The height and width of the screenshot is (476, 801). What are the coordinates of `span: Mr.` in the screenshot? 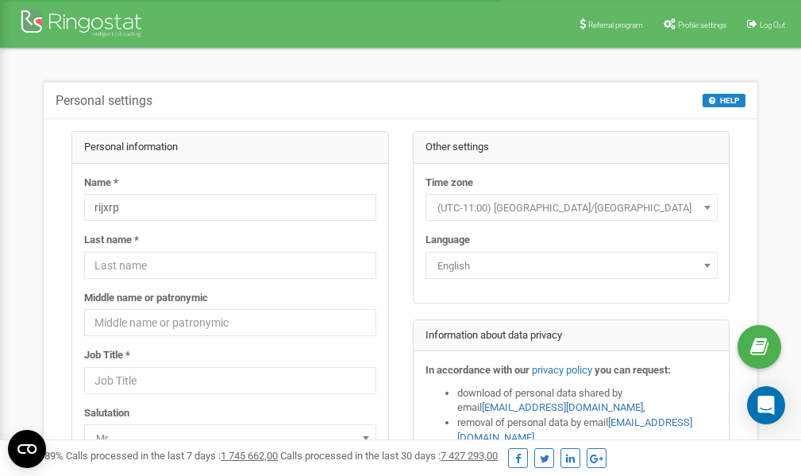 It's located at (230, 438).